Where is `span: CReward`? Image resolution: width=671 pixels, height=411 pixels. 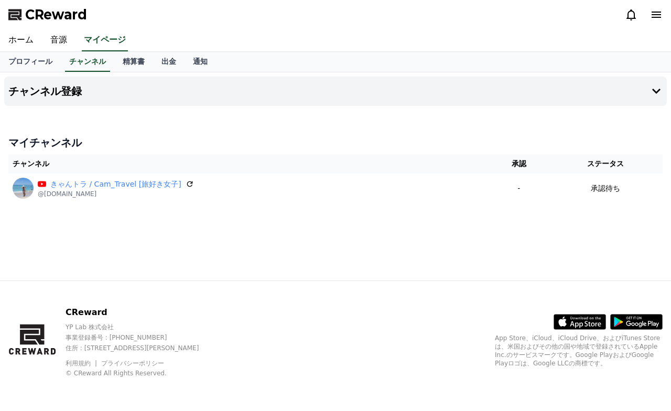
span: CReward is located at coordinates (56, 15).